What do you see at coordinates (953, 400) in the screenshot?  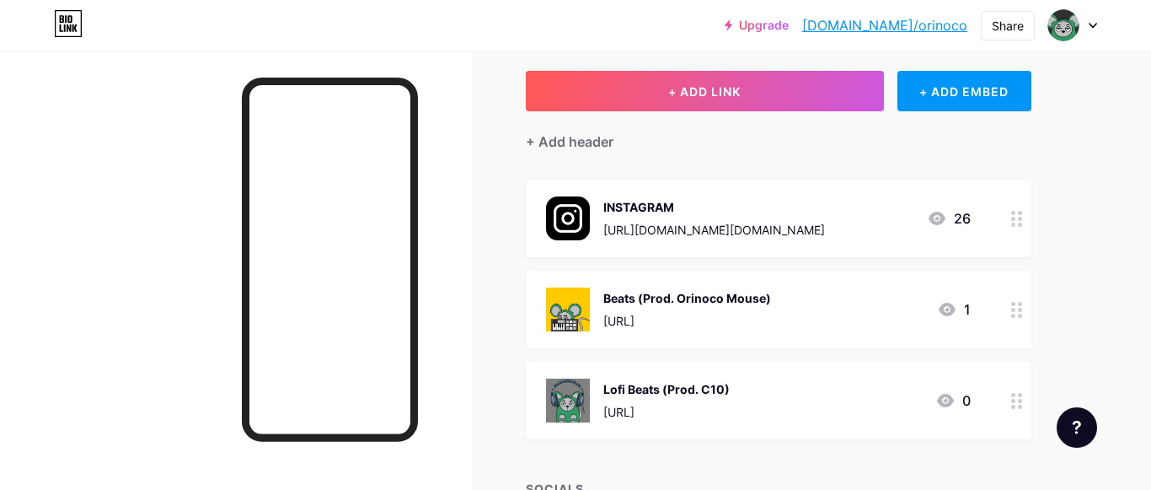 I see `div: 0` at bounding box center [953, 400].